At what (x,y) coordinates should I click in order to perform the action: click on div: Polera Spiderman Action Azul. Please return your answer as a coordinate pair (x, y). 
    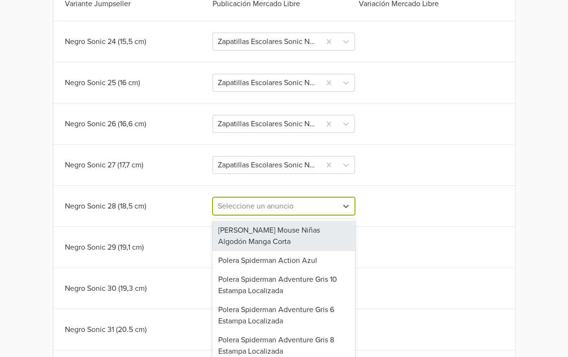
    Looking at the image, I should click on (283, 261).